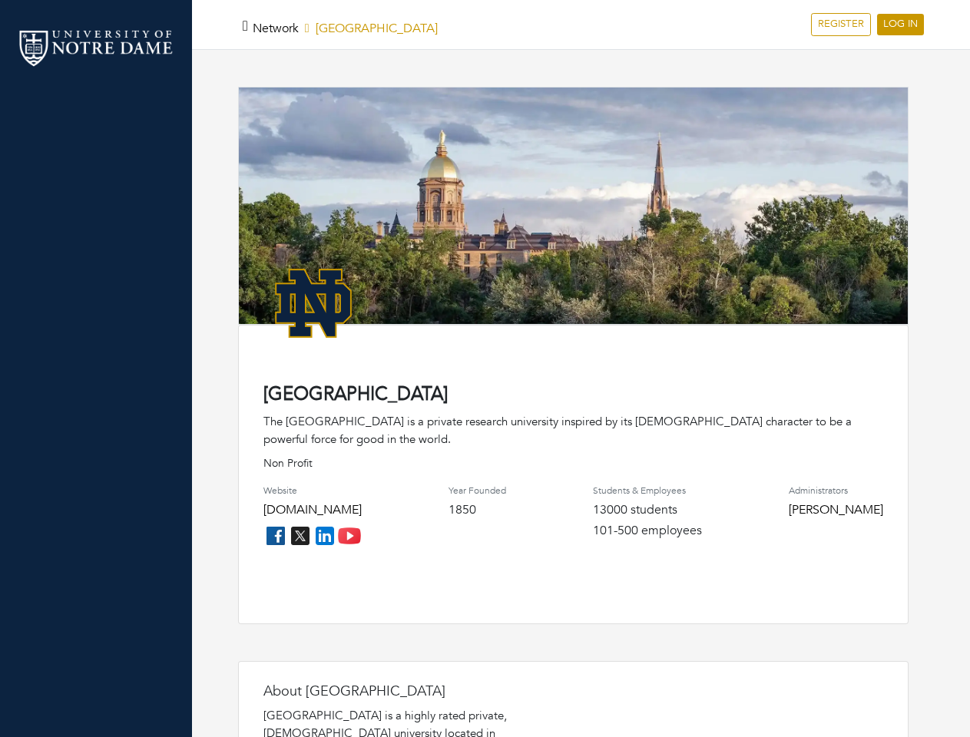  Describe the element at coordinates (647, 531) in the screenshot. I see `h4: 101-500 employees` at that location.